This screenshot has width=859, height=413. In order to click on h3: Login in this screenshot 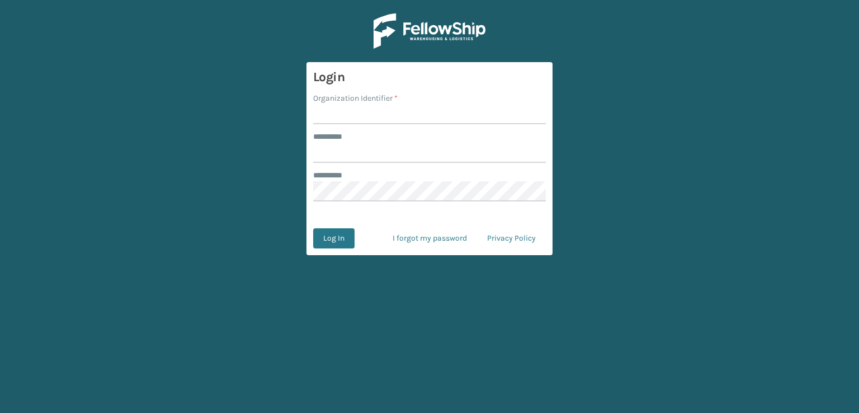, I will do `click(429, 77)`.